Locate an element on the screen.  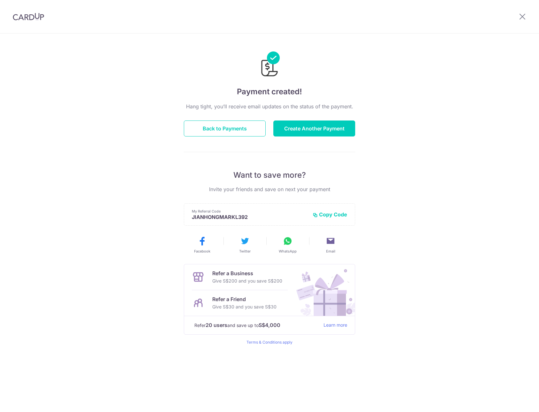
p: JIANHONGMARKL392 is located at coordinates (249, 217).